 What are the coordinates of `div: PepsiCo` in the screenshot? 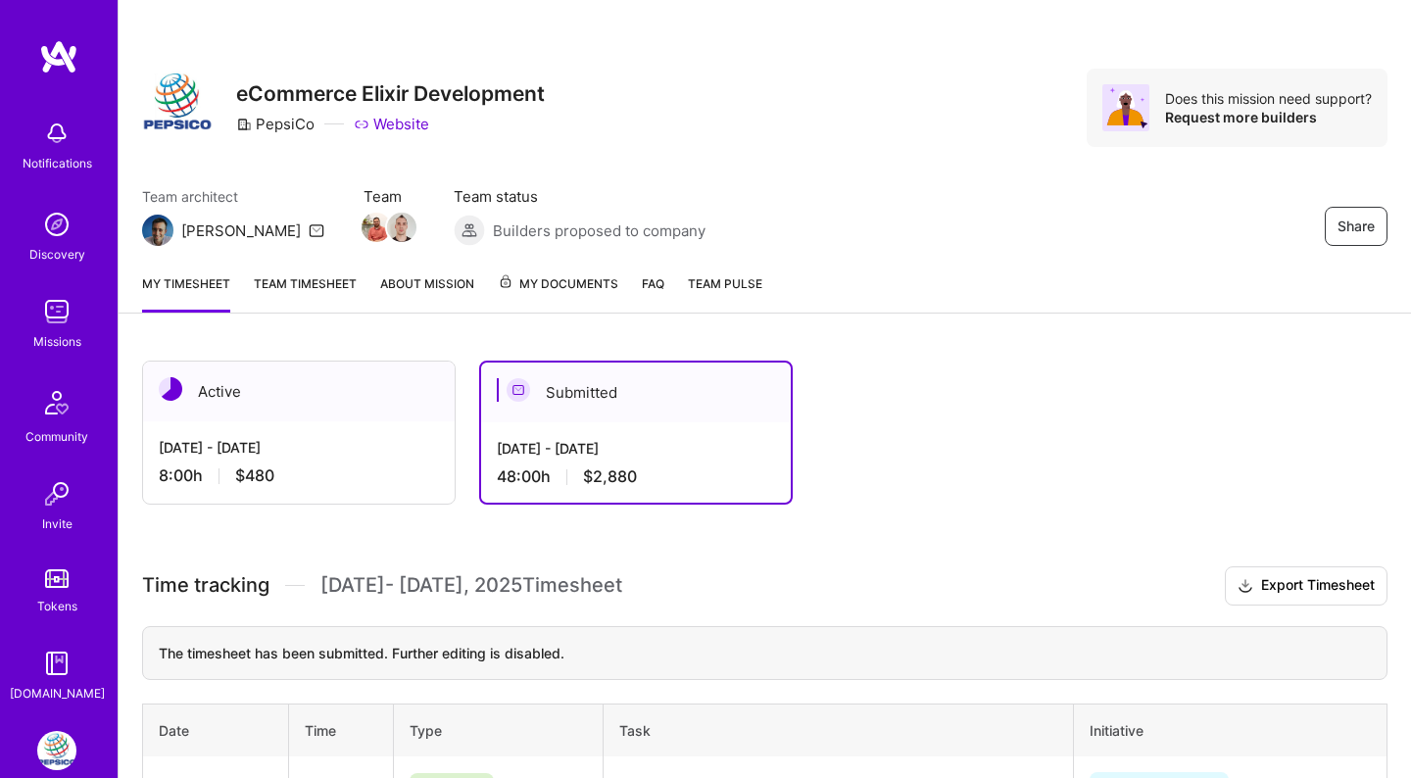 It's located at (275, 123).